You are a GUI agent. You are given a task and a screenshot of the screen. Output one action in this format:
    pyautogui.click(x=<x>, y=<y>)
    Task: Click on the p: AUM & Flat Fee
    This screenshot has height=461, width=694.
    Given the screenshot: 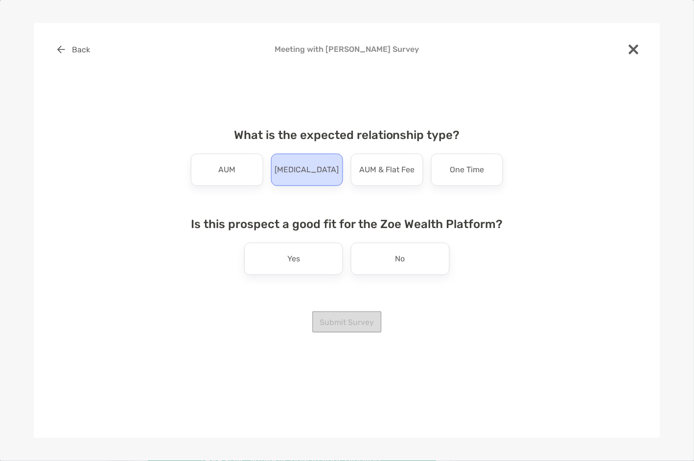 What is the action you would take?
    pyautogui.click(x=387, y=170)
    